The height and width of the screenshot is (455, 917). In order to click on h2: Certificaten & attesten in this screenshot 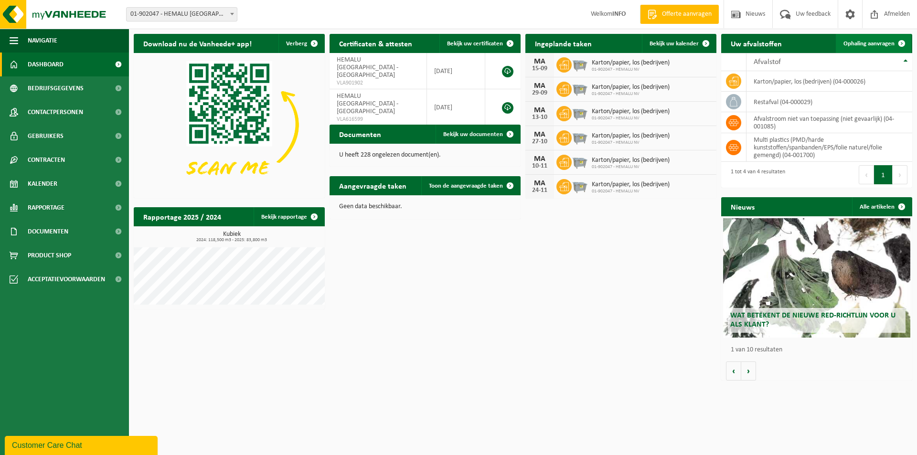, I will do `click(376, 43)`.